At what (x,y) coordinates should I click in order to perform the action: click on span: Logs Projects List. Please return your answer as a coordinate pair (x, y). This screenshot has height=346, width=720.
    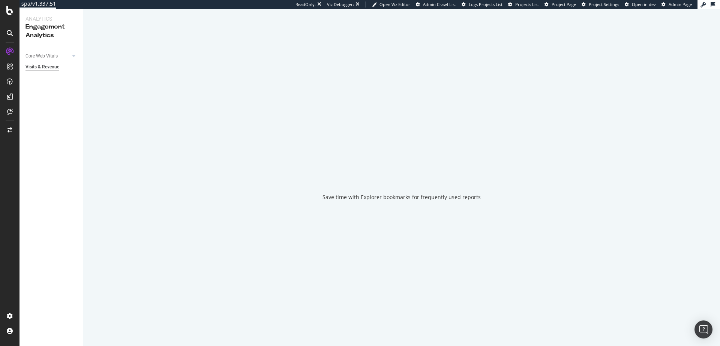
    Looking at the image, I should click on (486, 4).